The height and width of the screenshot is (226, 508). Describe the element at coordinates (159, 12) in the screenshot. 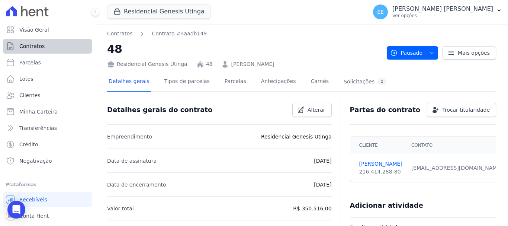

I see `button: Residencial Genesis Utinga` at that location.